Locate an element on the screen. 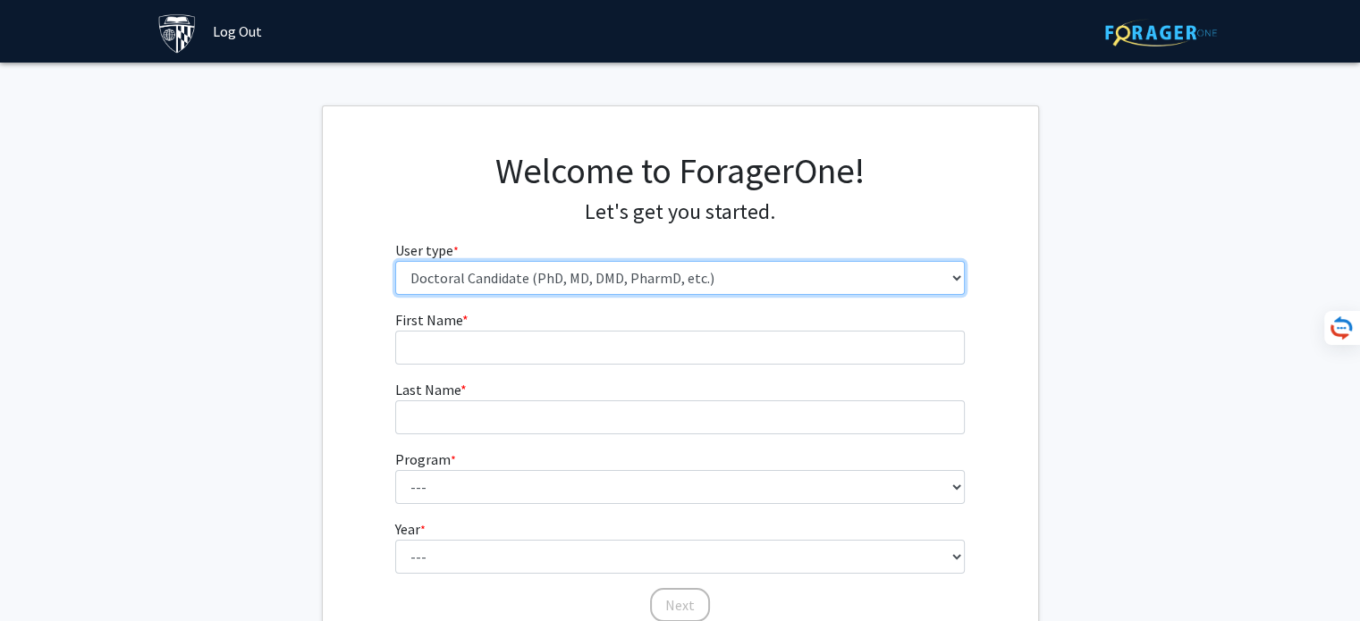 The height and width of the screenshot is (621, 1360). span: Last Name is located at coordinates (427, 390).